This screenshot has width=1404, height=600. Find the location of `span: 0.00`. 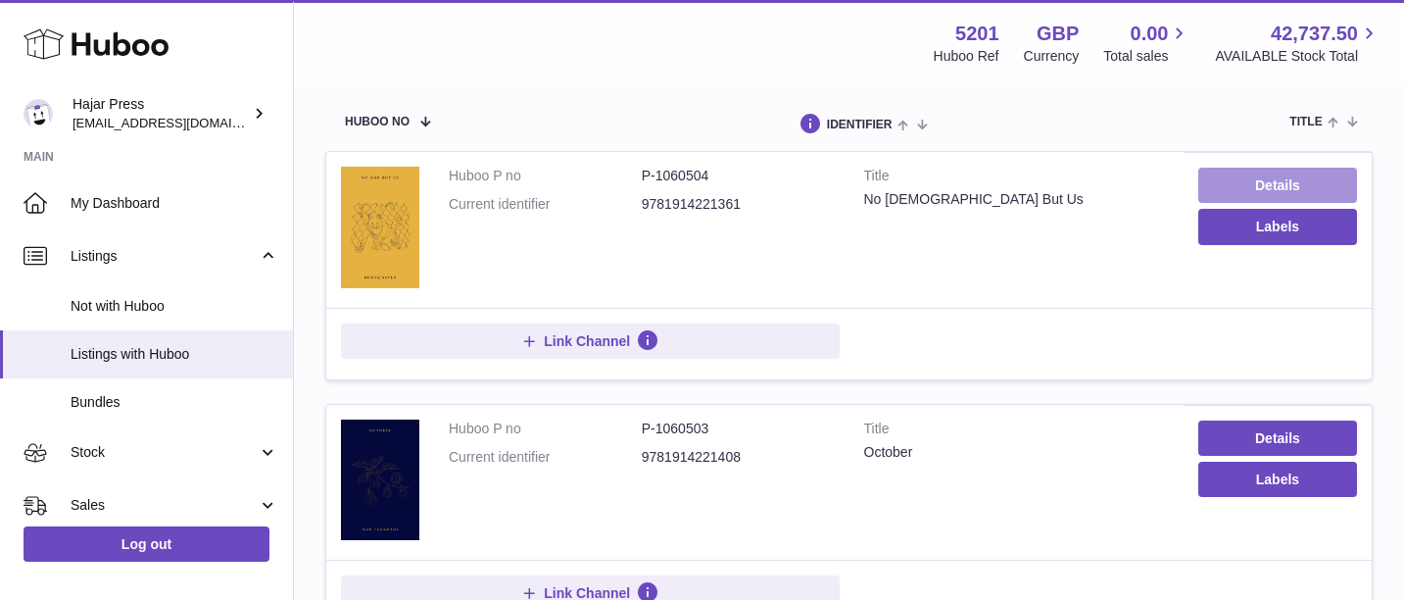

span: 0.00 is located at coordinates (1149, 33).